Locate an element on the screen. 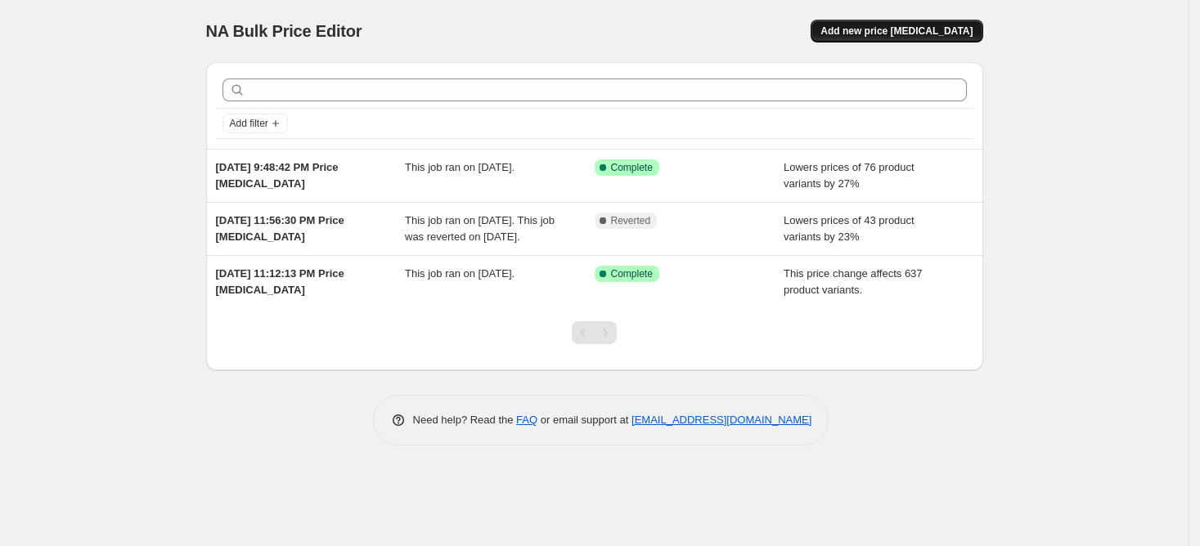  span: Lowers prices of 76 product variants by 27% is located at coordinates (849, 175).